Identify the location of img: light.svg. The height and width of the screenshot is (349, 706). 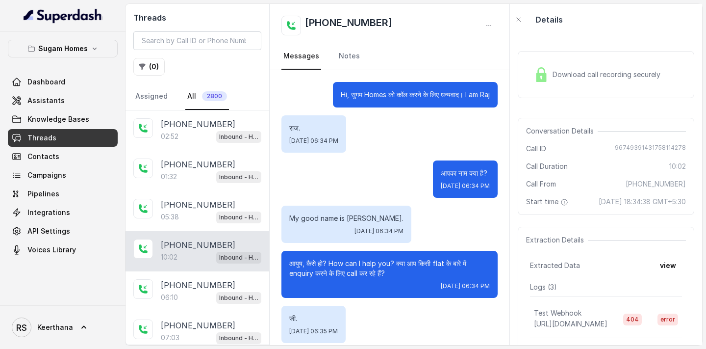
(63, 16).